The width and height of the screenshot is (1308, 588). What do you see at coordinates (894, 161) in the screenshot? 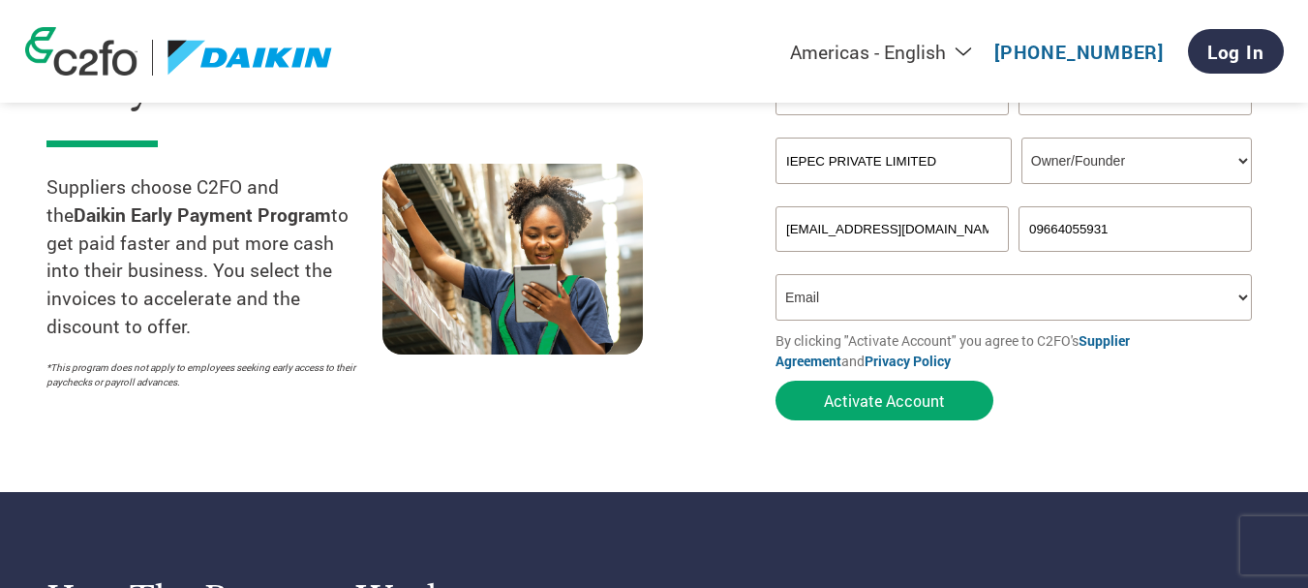
I see `input: Your company name*` at bounding box center [894, 161].